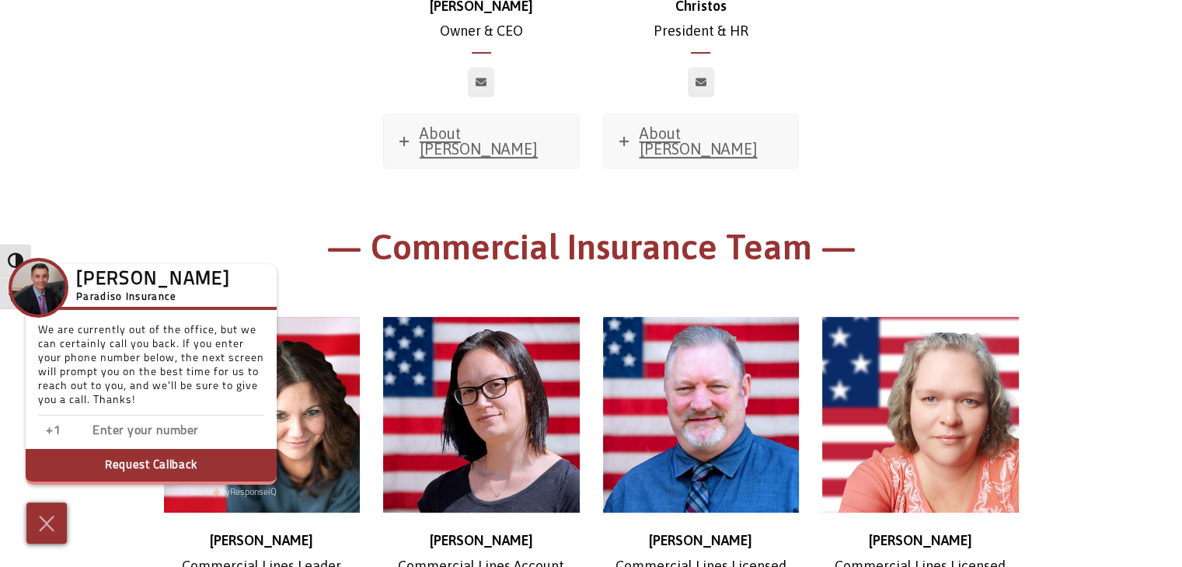  Describe the element at coordinates (591, 251) in the screenshot. I see `h1: — Commercial Insurance Team —` at that location.